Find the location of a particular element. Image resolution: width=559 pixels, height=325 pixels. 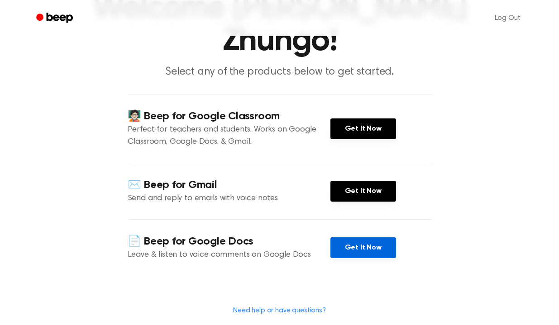

h4: 🧑🏻‍🏫 Beep for Google Classroom is located at coordinates (229, 116).